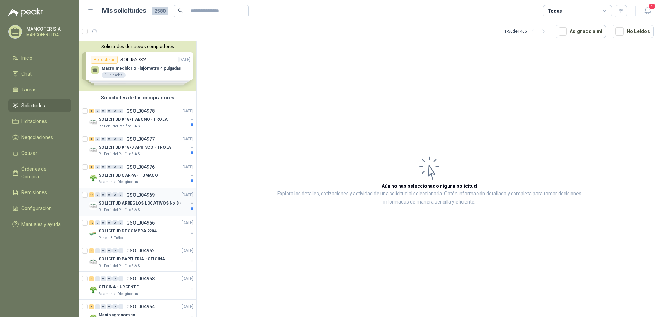  What do you see at coordinates (141, 203) in the screenshot?
I see `p: SOLICITUD ARREGLOS LOCATIVOS No 3 - PICHINDE` at bounding box center [141, 203].